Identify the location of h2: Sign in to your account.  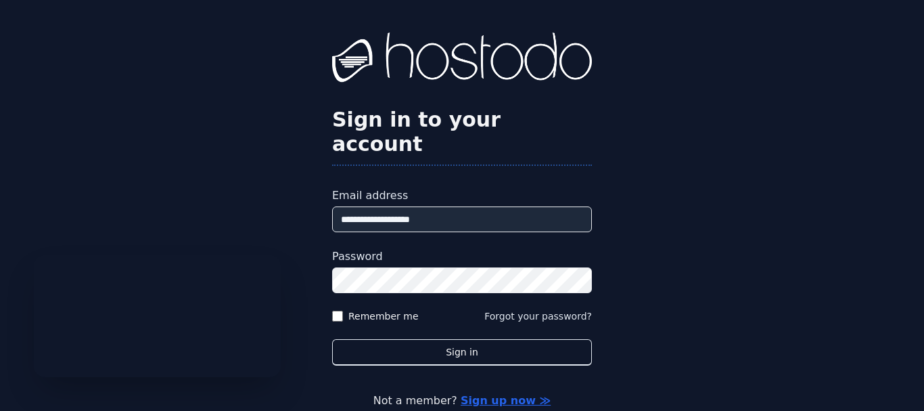
(462, 132).